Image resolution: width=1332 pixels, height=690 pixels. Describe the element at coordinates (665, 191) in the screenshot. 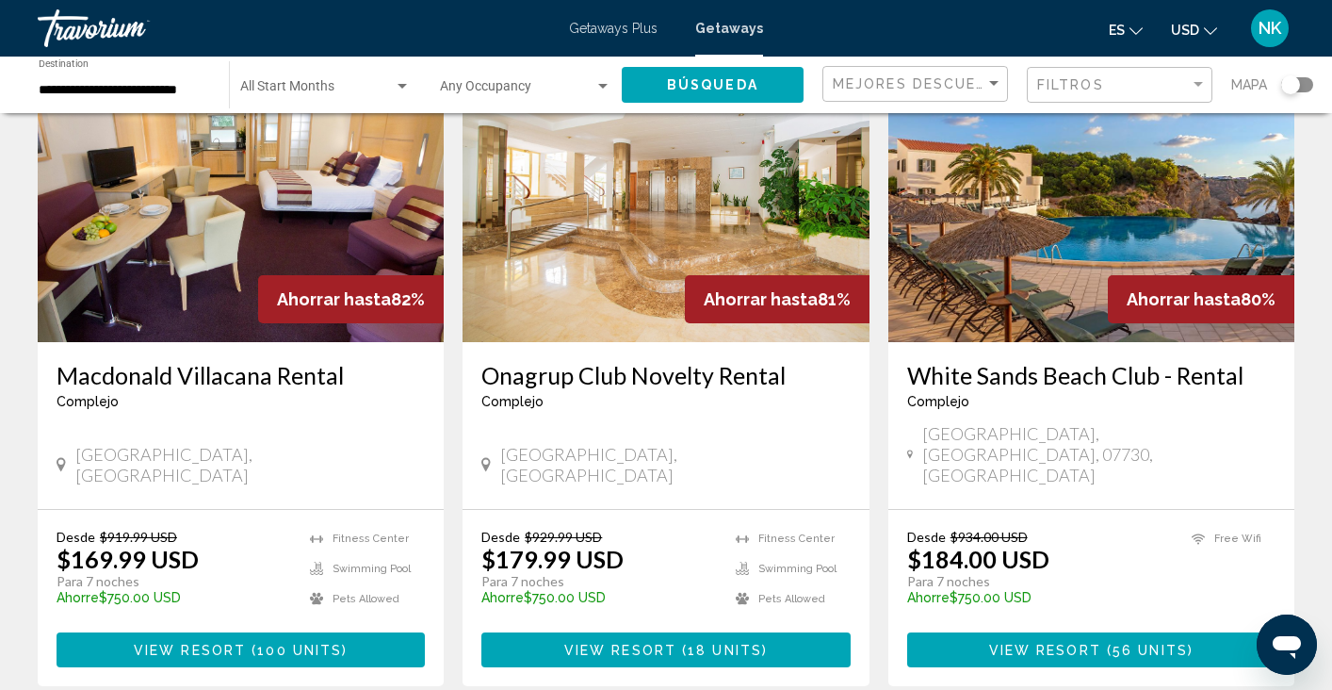

I see `img: 3902O01X.jpg` at that location.